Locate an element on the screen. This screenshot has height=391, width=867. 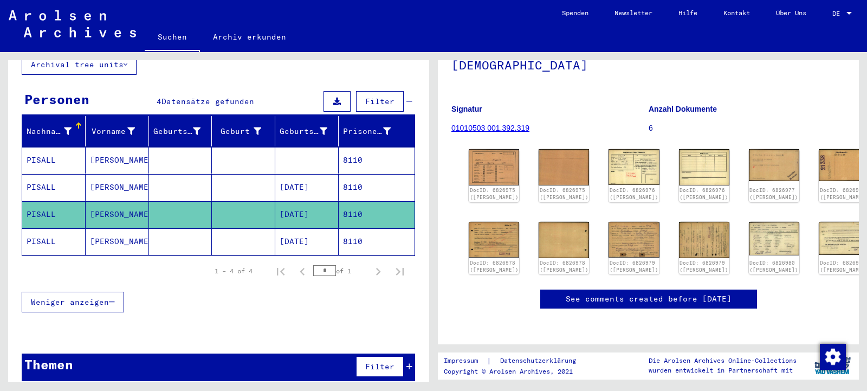
div: Personen is located at coordinates (57, 99).